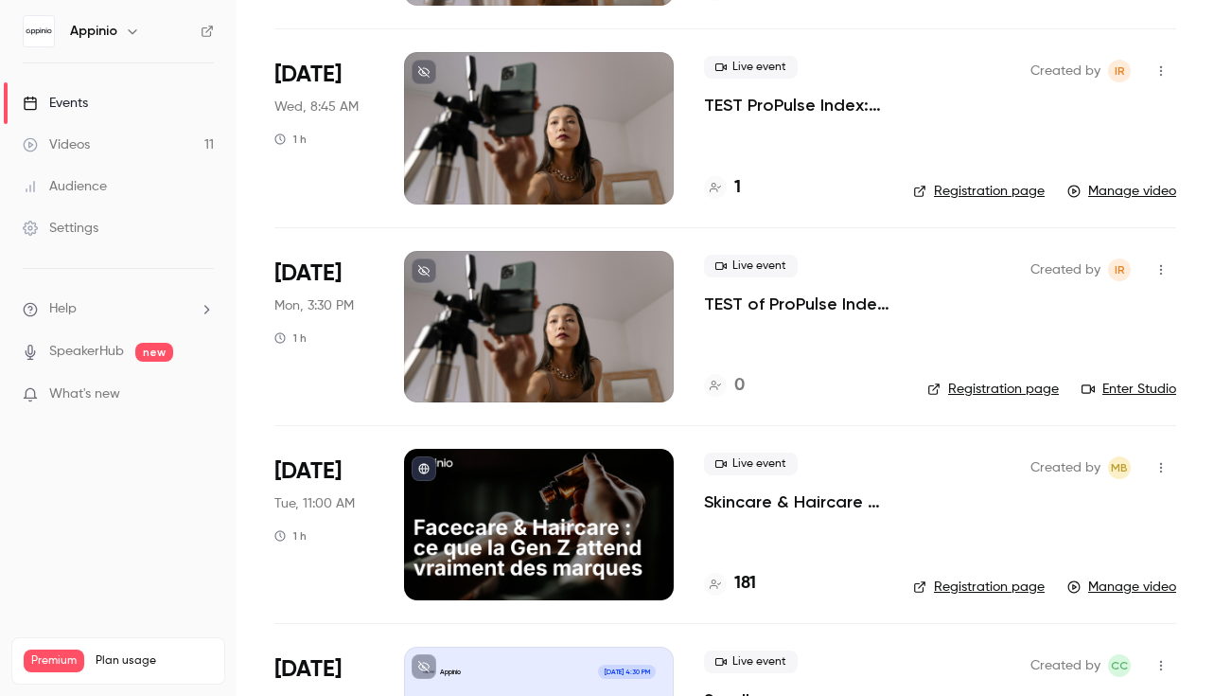 This screenshot has width=1214, height=696. Describe the element at coordinates (324, 524) in the screenshot. I see `div: Sep 9 Tue, 11:00 AM (Europe/Paris)` at that location.